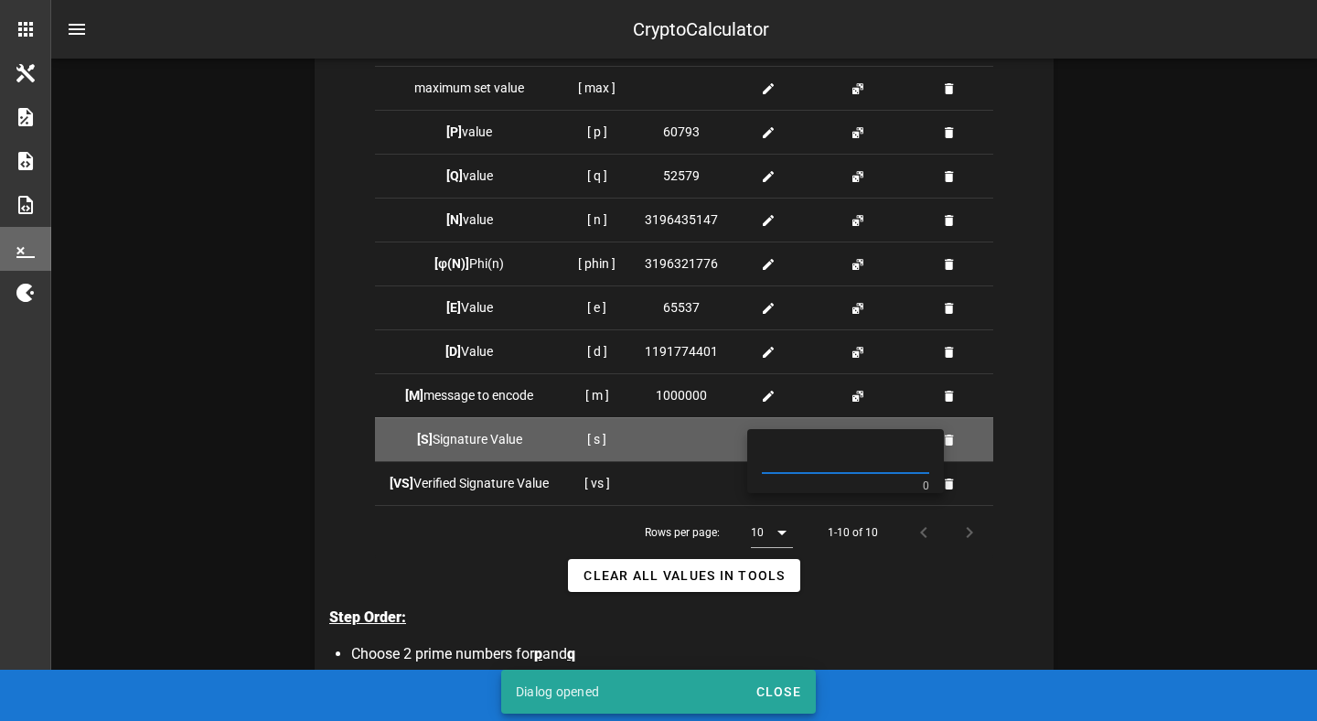  What do you see at coordinates (415, 675) in the screenshot?
I see `span: n` at bounding box center [415, 675].